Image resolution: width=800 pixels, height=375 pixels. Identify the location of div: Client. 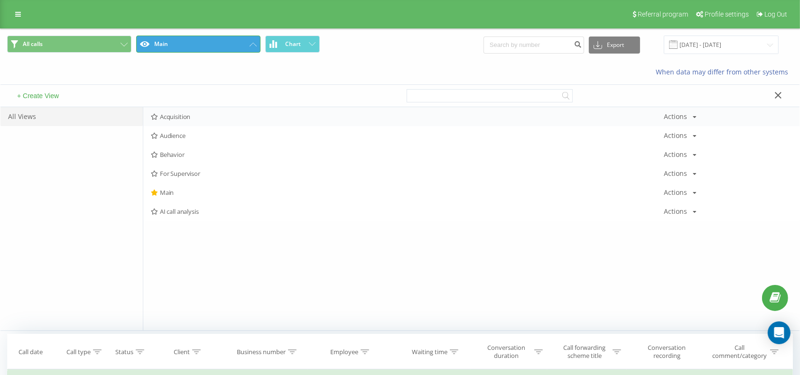
(182, 352).